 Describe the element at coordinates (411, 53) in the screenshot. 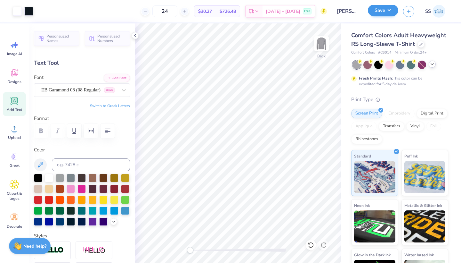

I see `span: Minimum Order: 24 +` at that location.